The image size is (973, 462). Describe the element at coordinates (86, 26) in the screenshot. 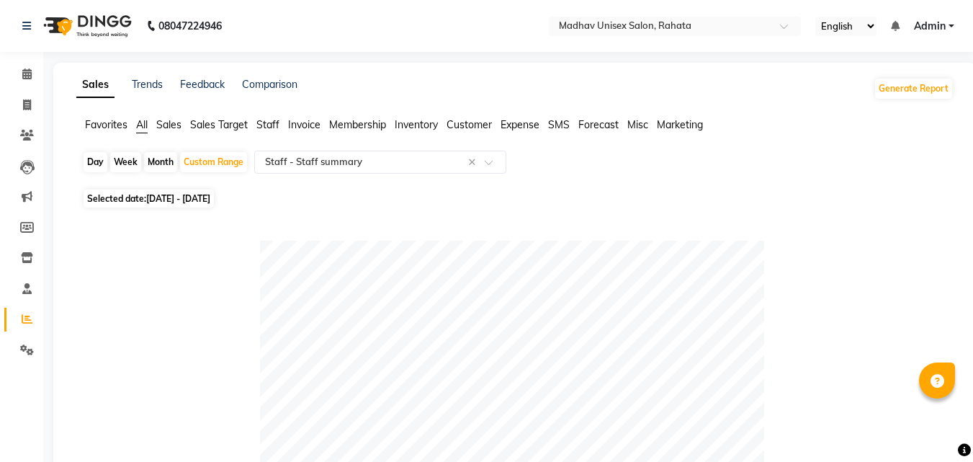

I see `img: logo` at that location.